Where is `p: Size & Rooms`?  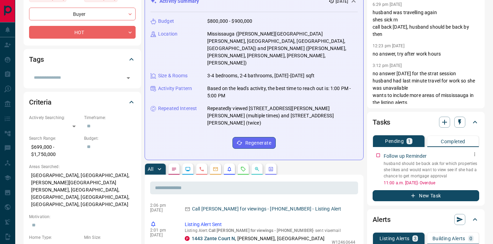 p: Size & Rooms is located at coordinates (173, 76).